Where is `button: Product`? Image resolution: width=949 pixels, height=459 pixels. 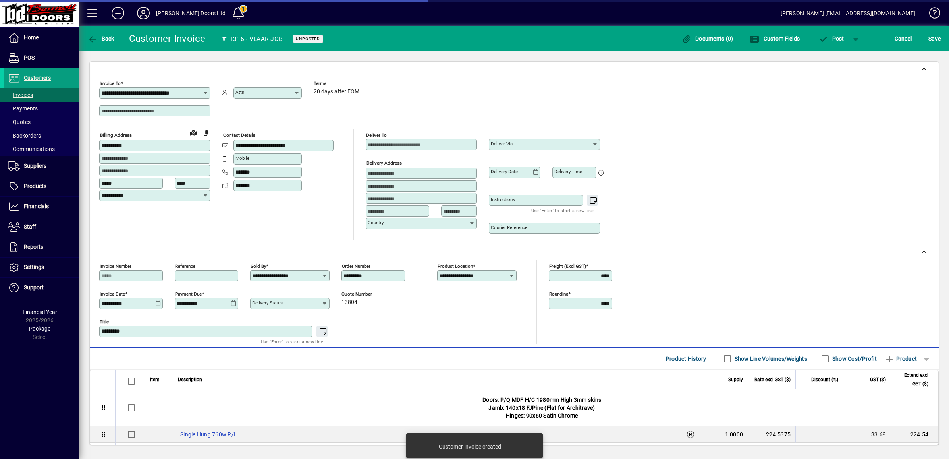 button: Product is located at coordinates (901, 359).